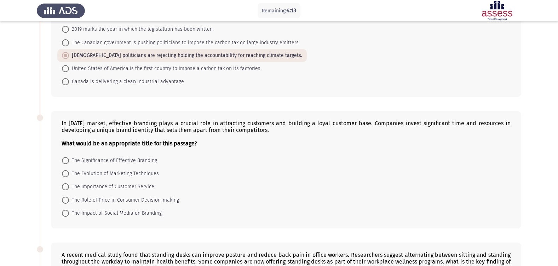  I want to click on span: The Role of Price in Consumer Decision-making, so click(124, 200).